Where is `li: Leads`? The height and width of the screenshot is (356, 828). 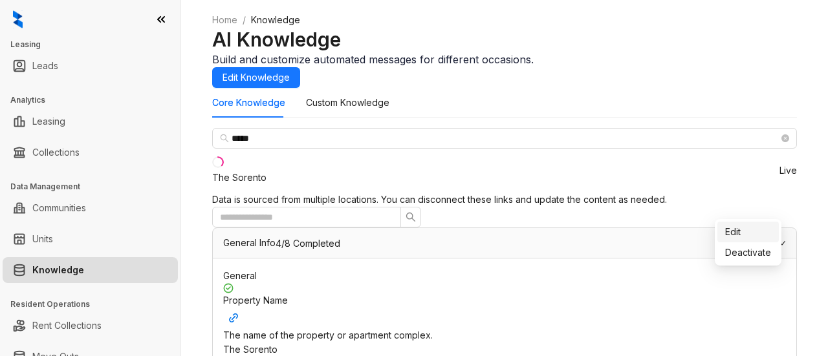 li: Leads is located at coordinates (90, 66).